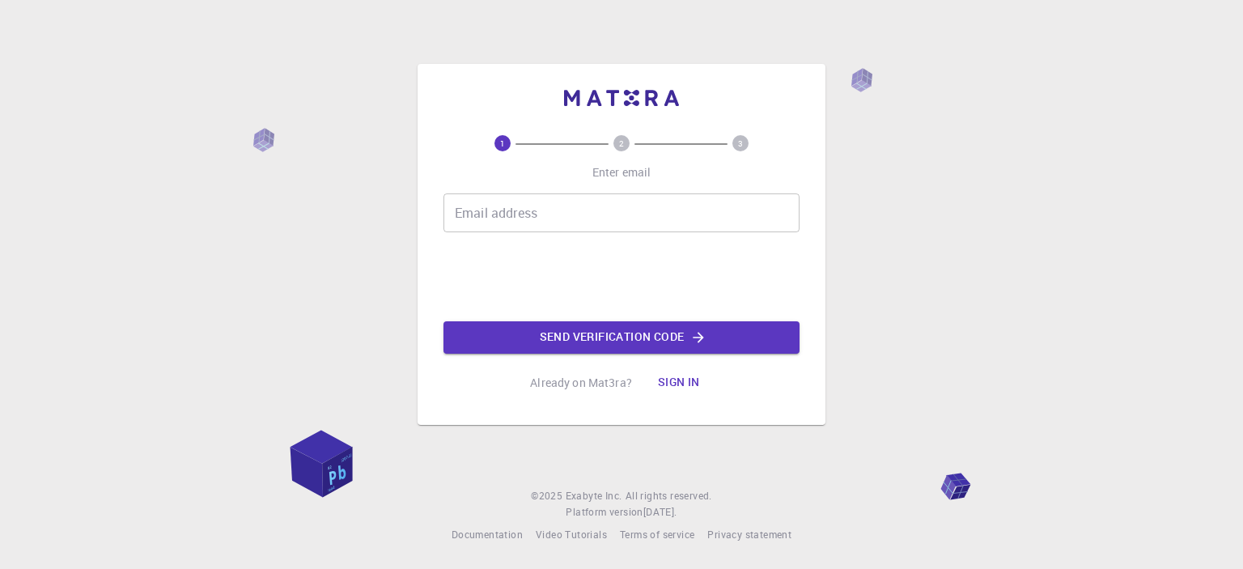 The image size is (1243, 569). Describe the element at coordinates (749, 534) in the screenshot. I see `span: Privacy statement` at that location.